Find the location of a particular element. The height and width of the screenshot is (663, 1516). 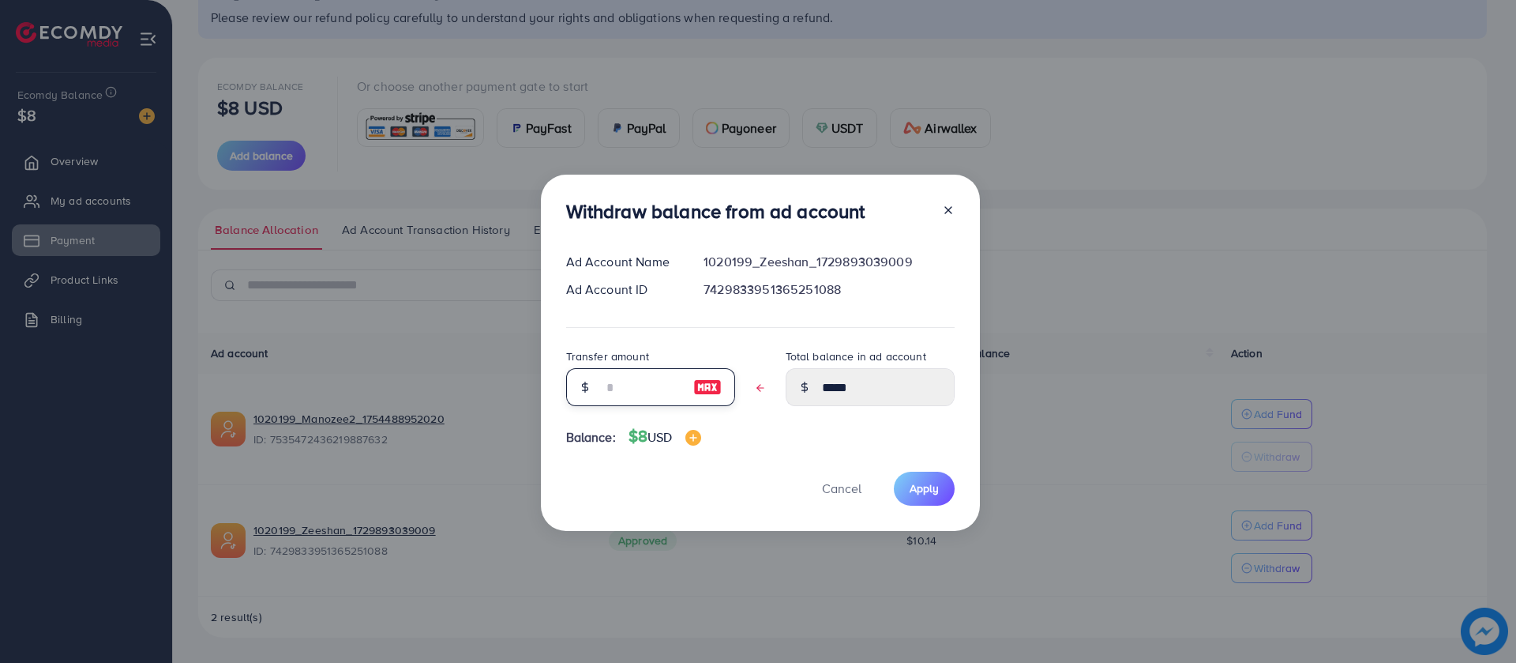

div: Ad Account ID is located at coordinates (622, 289).